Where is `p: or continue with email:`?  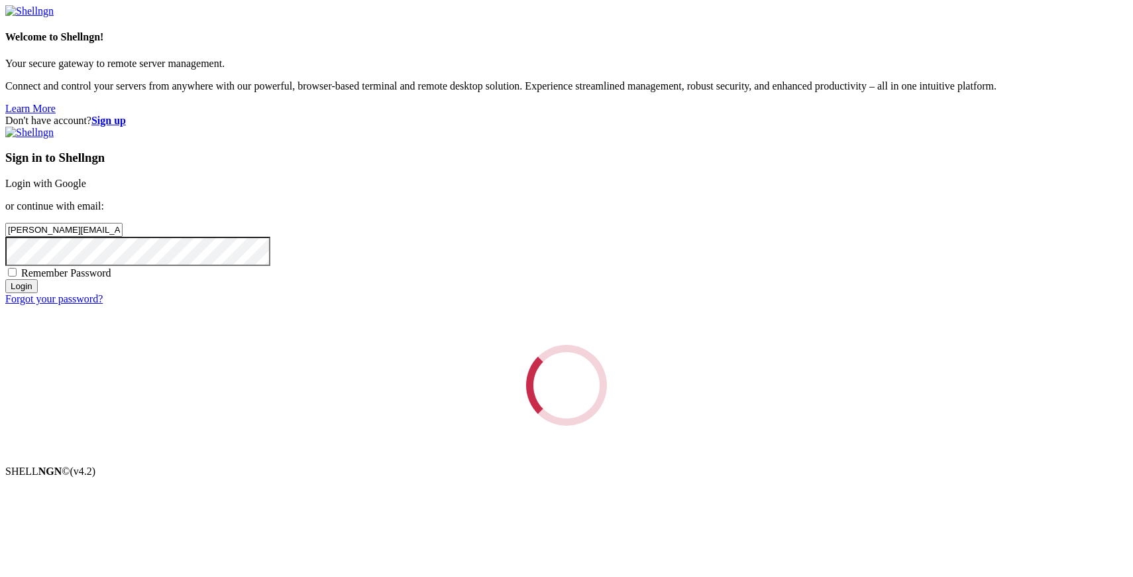 p: or continue with email: is located at coordinates (567, 206).